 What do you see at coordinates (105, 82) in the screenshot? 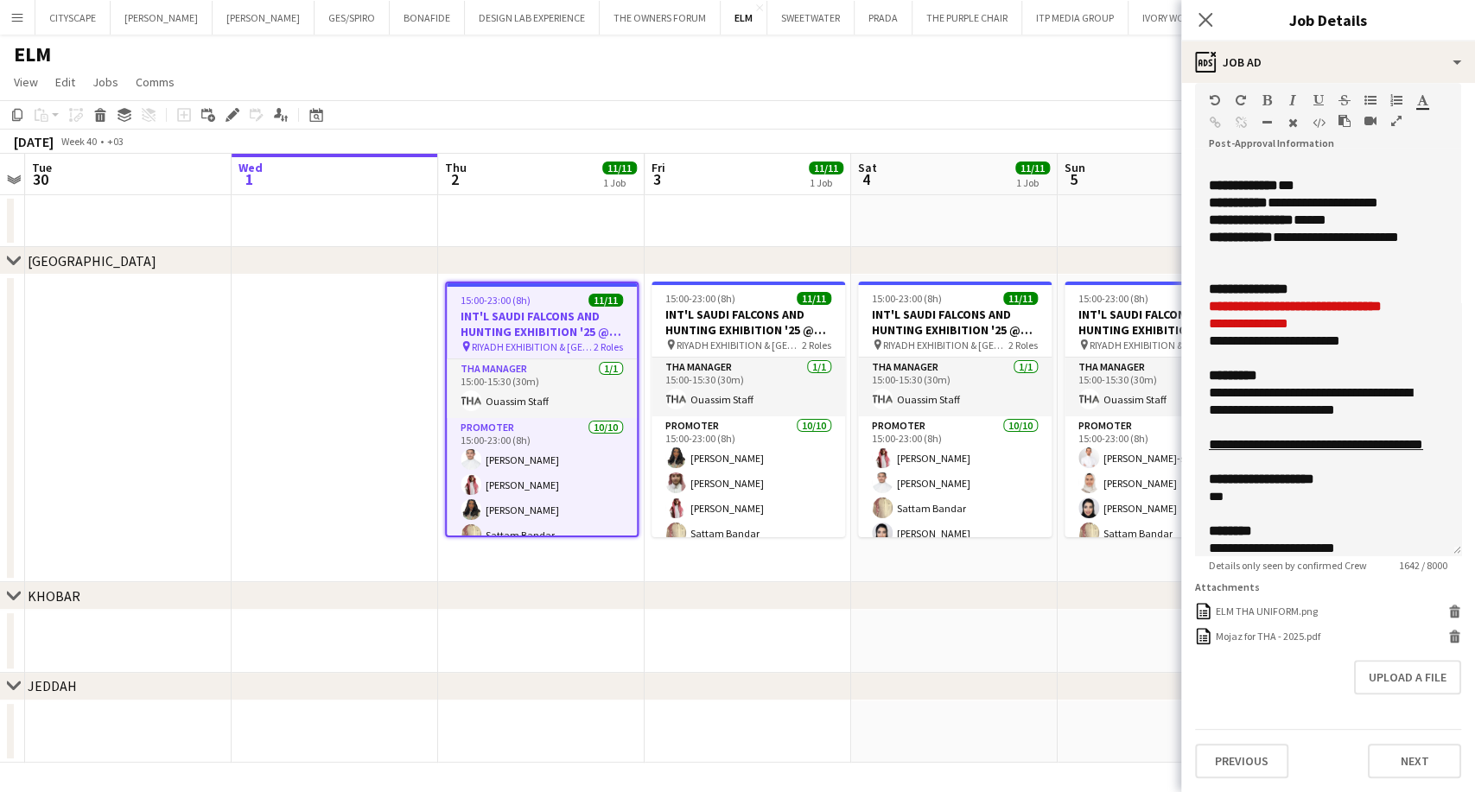
I see `span: Jobs` at bounding box center [105, 82].